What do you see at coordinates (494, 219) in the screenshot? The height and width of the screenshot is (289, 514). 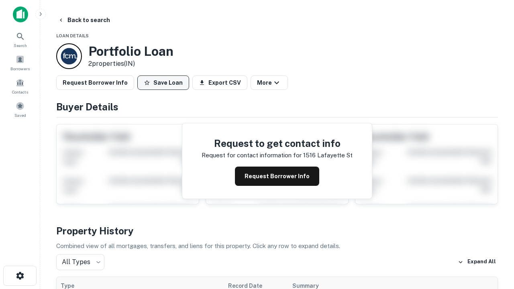 I see `div: Chat Widget` at bounding box center [494, 219].